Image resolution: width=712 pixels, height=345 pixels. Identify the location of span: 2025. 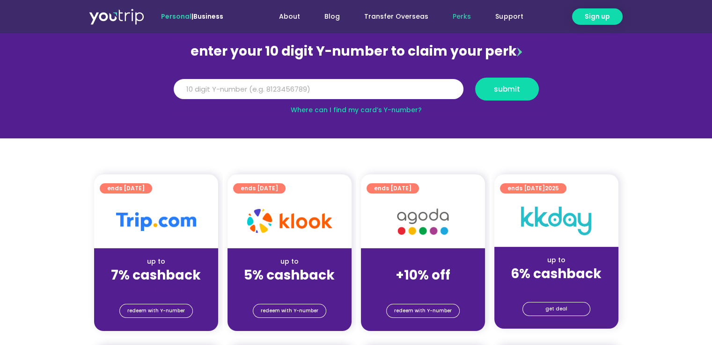
(552, 188).